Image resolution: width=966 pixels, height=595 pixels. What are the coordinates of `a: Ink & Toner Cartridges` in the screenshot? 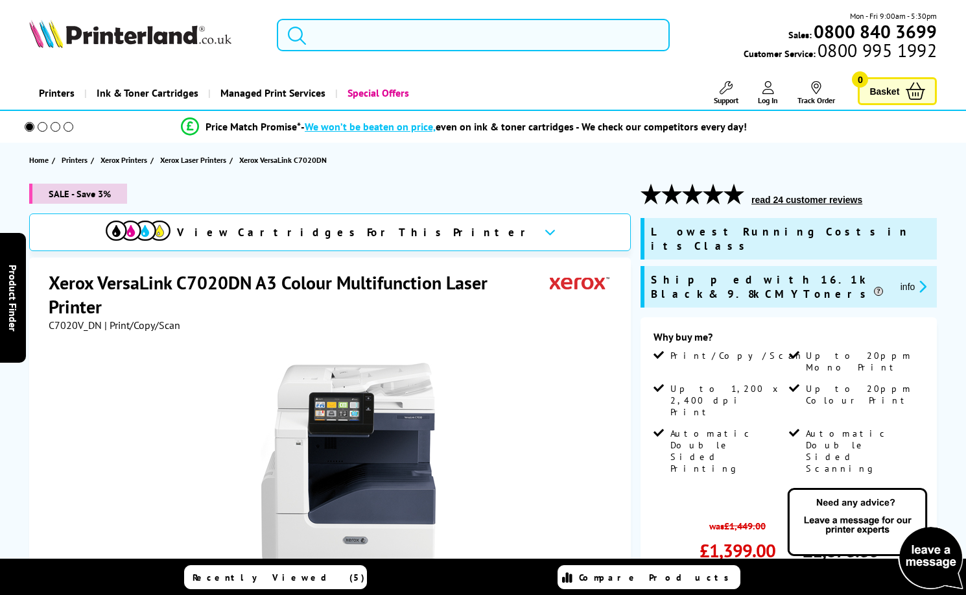 It's located at (146, 93).